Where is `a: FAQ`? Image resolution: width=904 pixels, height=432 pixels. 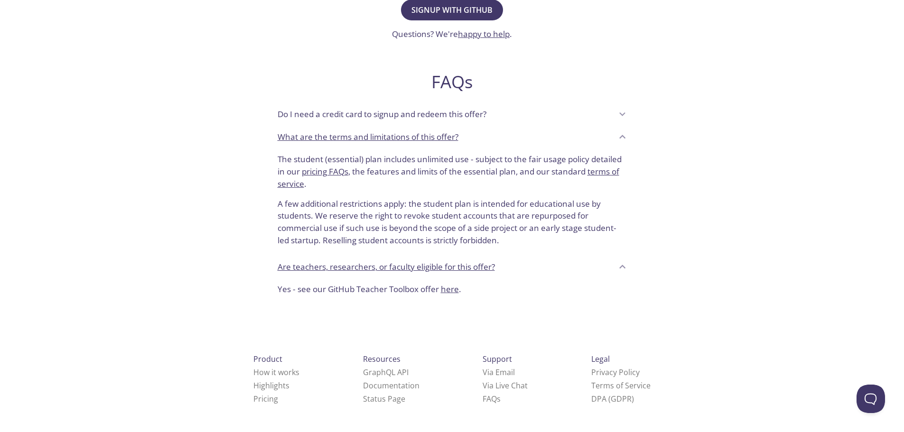 a: FAQ is located at coordinates (492, 399).